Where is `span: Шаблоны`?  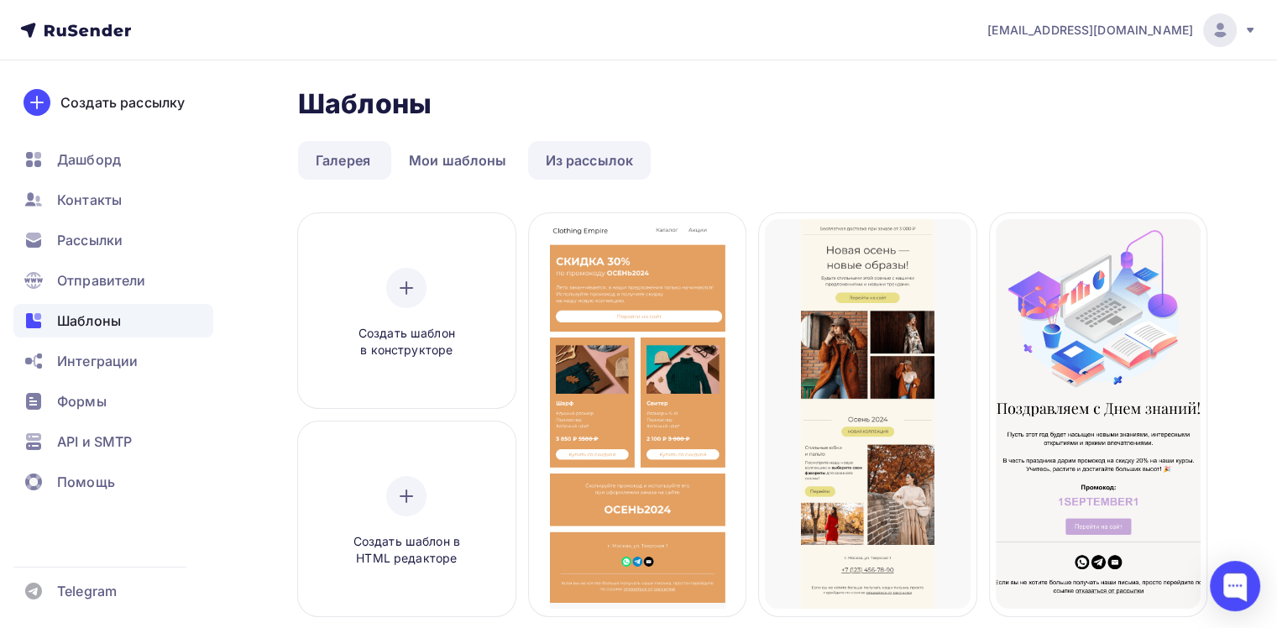
span: Шаблоны is located at coordinates (89, 321).